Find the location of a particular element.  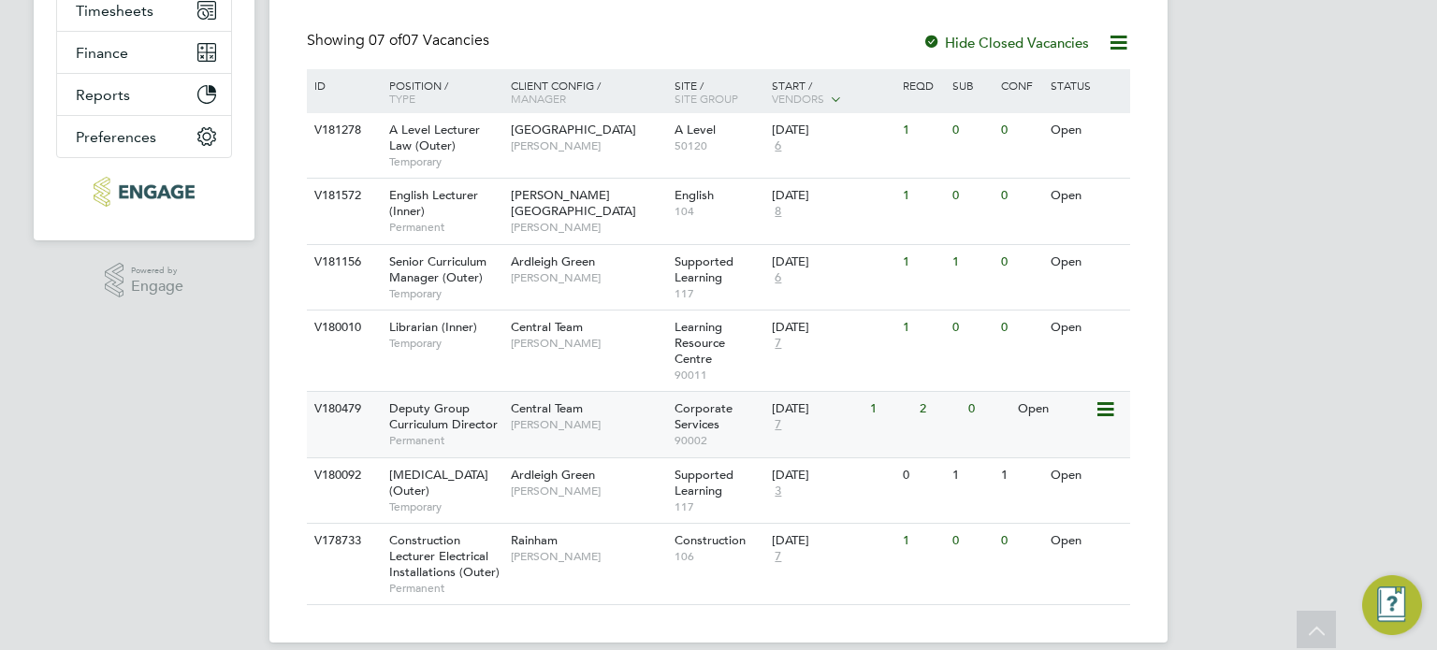

div: V178733 is located at coordinates (343, 541).